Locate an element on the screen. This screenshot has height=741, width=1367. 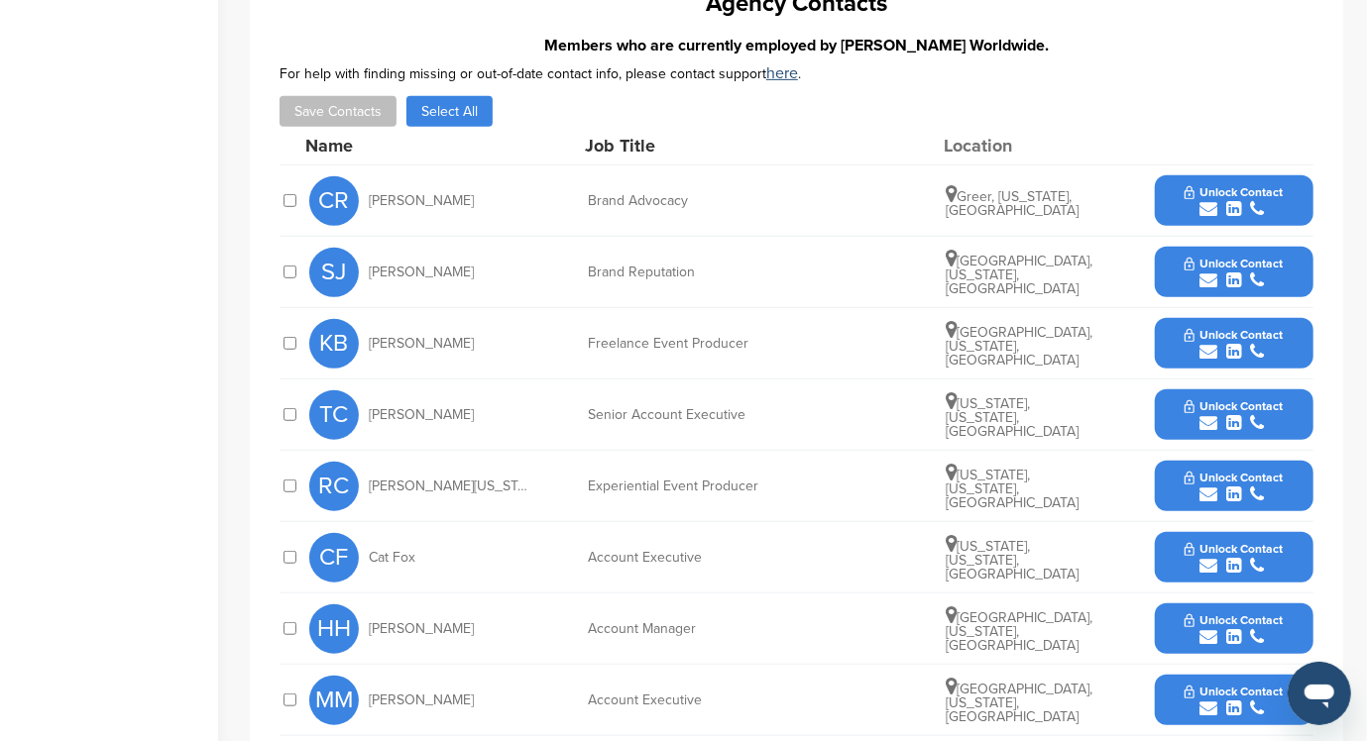
span: SJ is located at coordinates (334, 273).